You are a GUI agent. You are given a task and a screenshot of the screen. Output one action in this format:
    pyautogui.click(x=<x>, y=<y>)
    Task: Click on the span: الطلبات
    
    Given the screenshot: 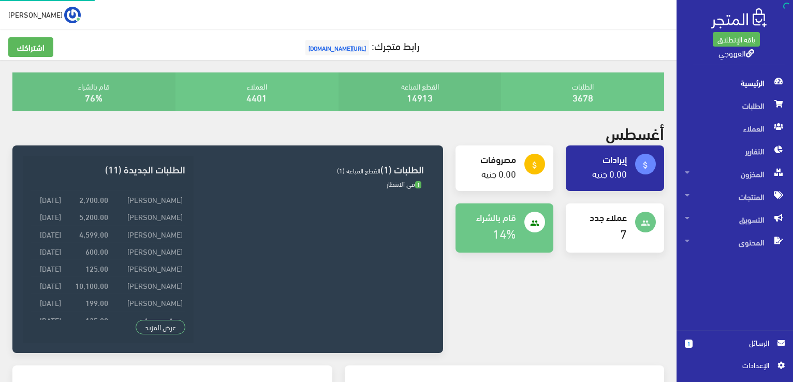 What is the action you would take?
    pyautogui.click(x=734, y=106)
    